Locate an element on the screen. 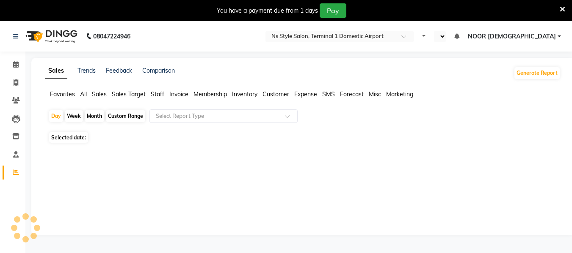 The image size is (572, 253). a: Trends is located at coordinates (86, 71).